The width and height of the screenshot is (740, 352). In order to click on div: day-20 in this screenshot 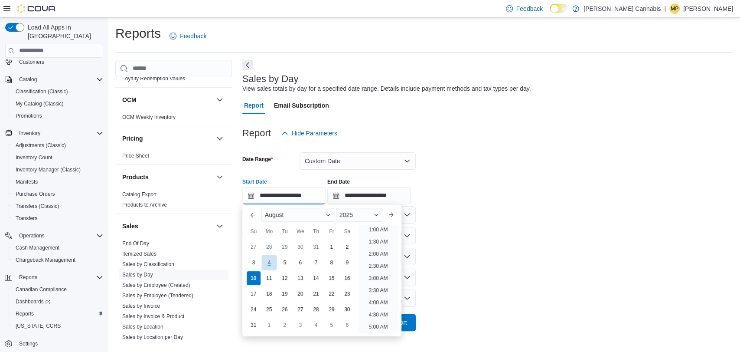, I will do `click(300, 294)`.